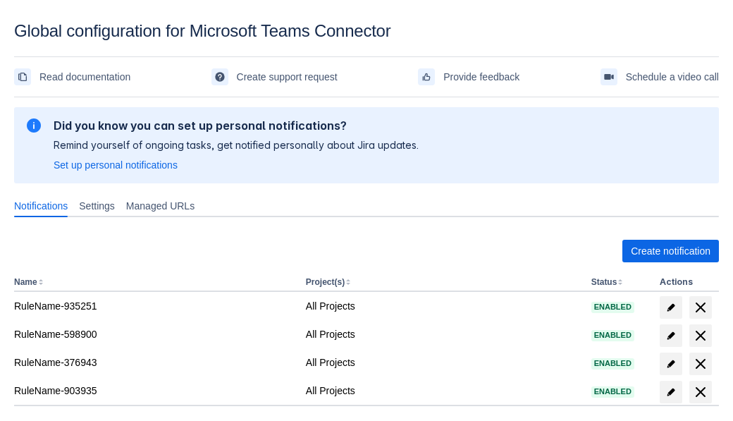  I want to click on a: Create support request, so click(274, 77).